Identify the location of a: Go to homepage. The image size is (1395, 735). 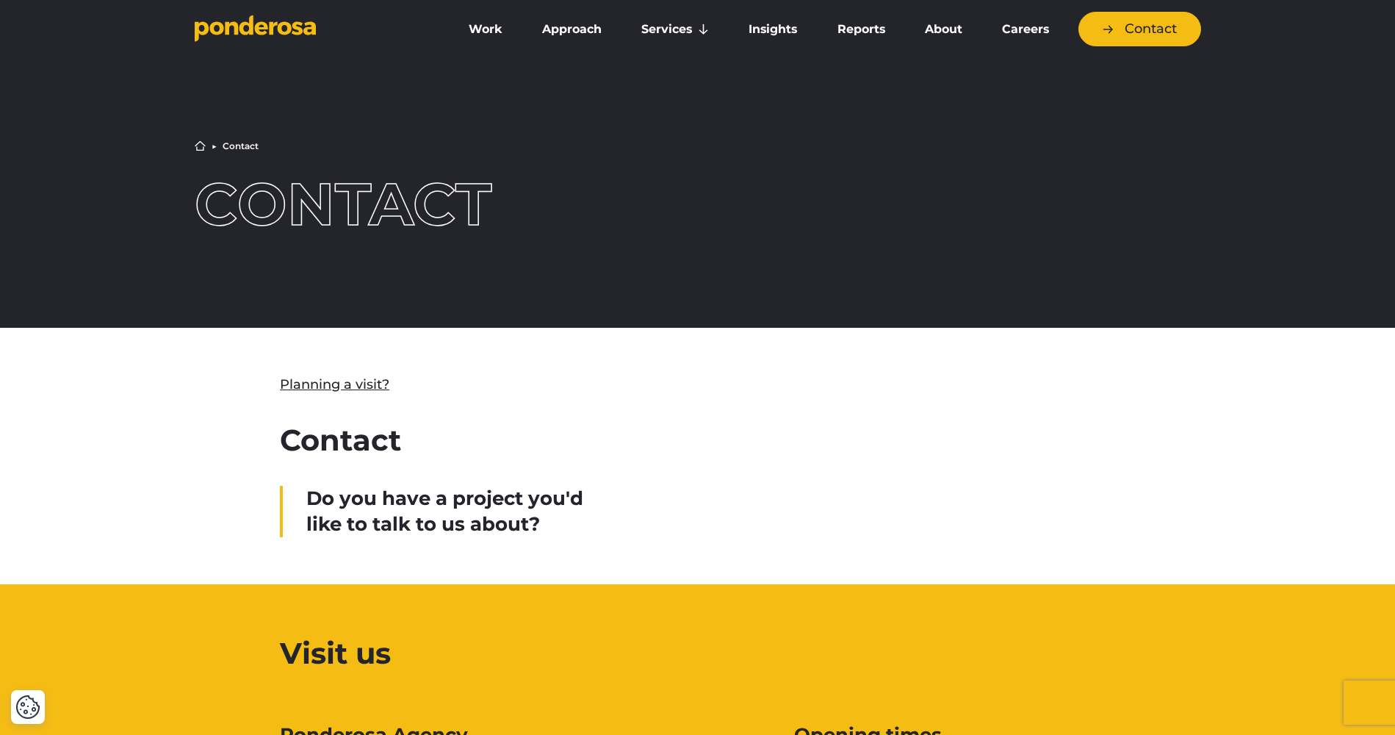
(312, 29).